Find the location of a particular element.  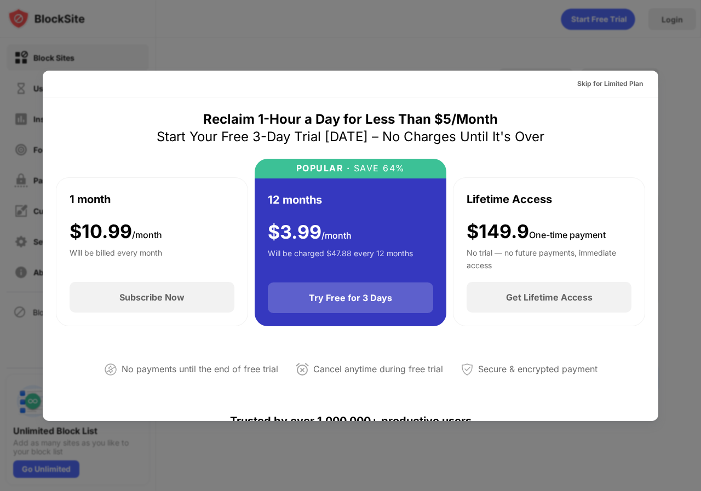

div: Secure & encrypted payment is located at coordinates (538, 369).